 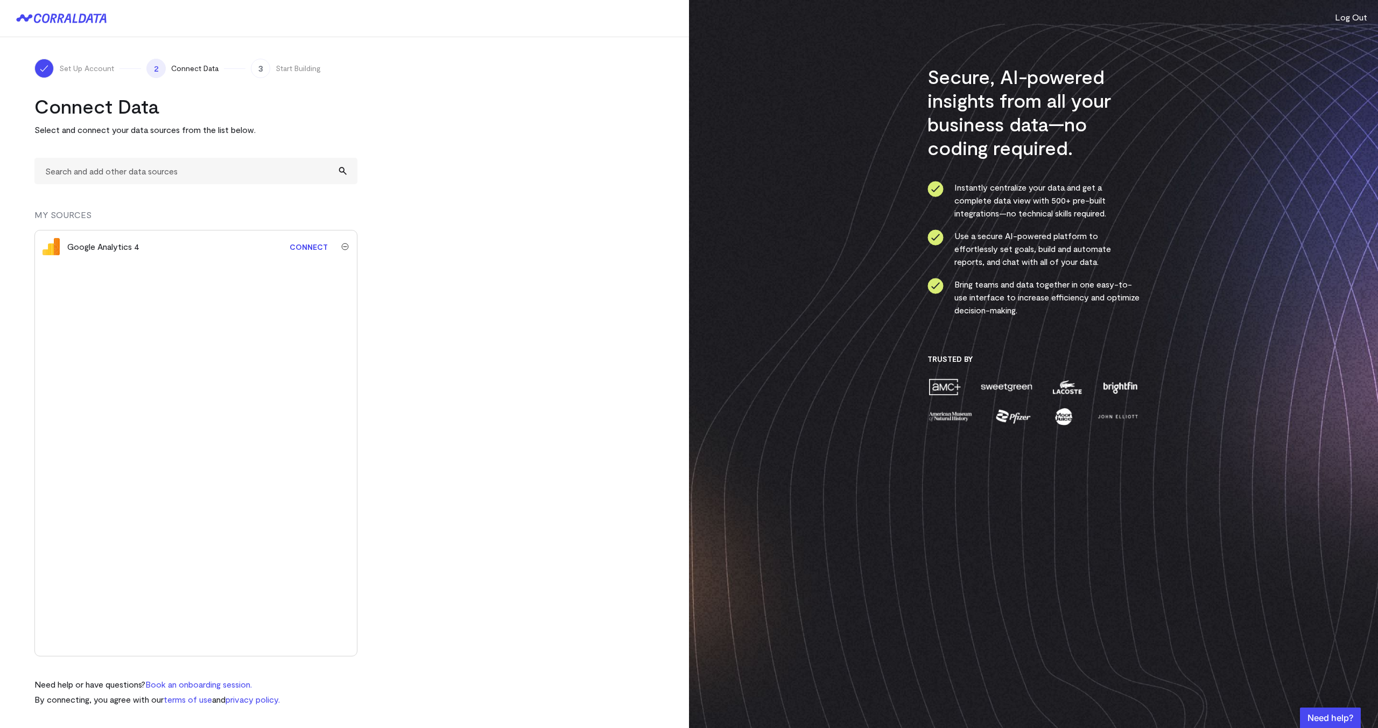 I want to click on img: john-elliott-7c54b8592a34f024266a72de9d15afc68813465291e207b7f02fde802b847052.png, so click(x=1117, y=416).